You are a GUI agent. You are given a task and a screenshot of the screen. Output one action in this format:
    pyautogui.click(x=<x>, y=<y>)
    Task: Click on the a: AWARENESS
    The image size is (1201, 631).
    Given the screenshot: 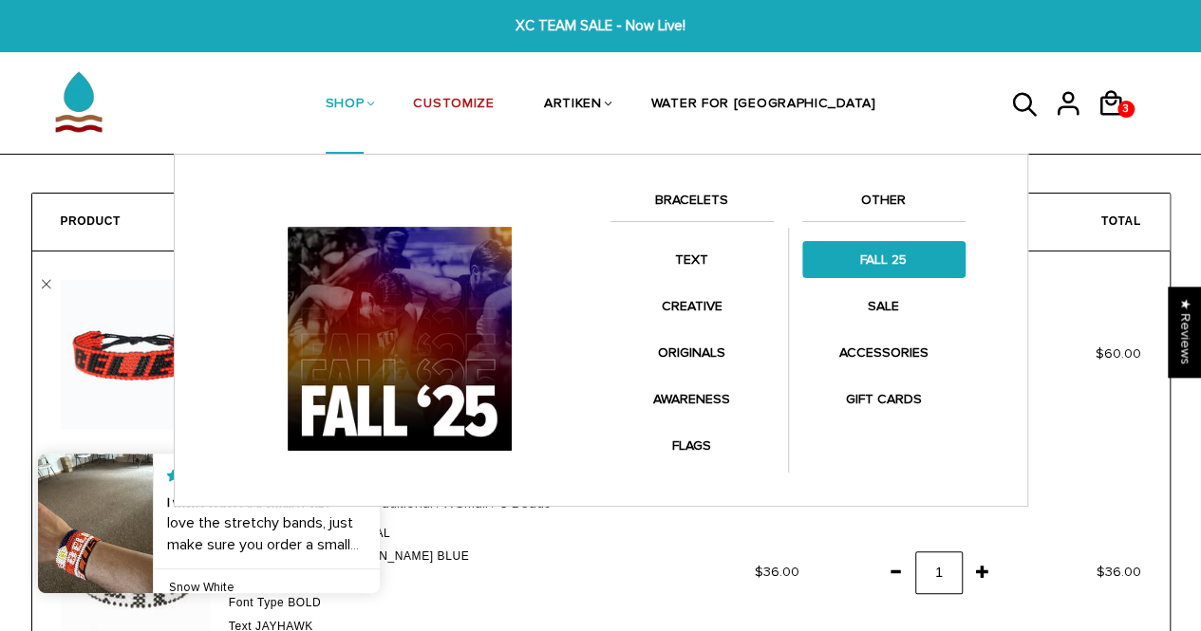 What is the action you would take?
    pyautogui.click(x=692, y=399)
    